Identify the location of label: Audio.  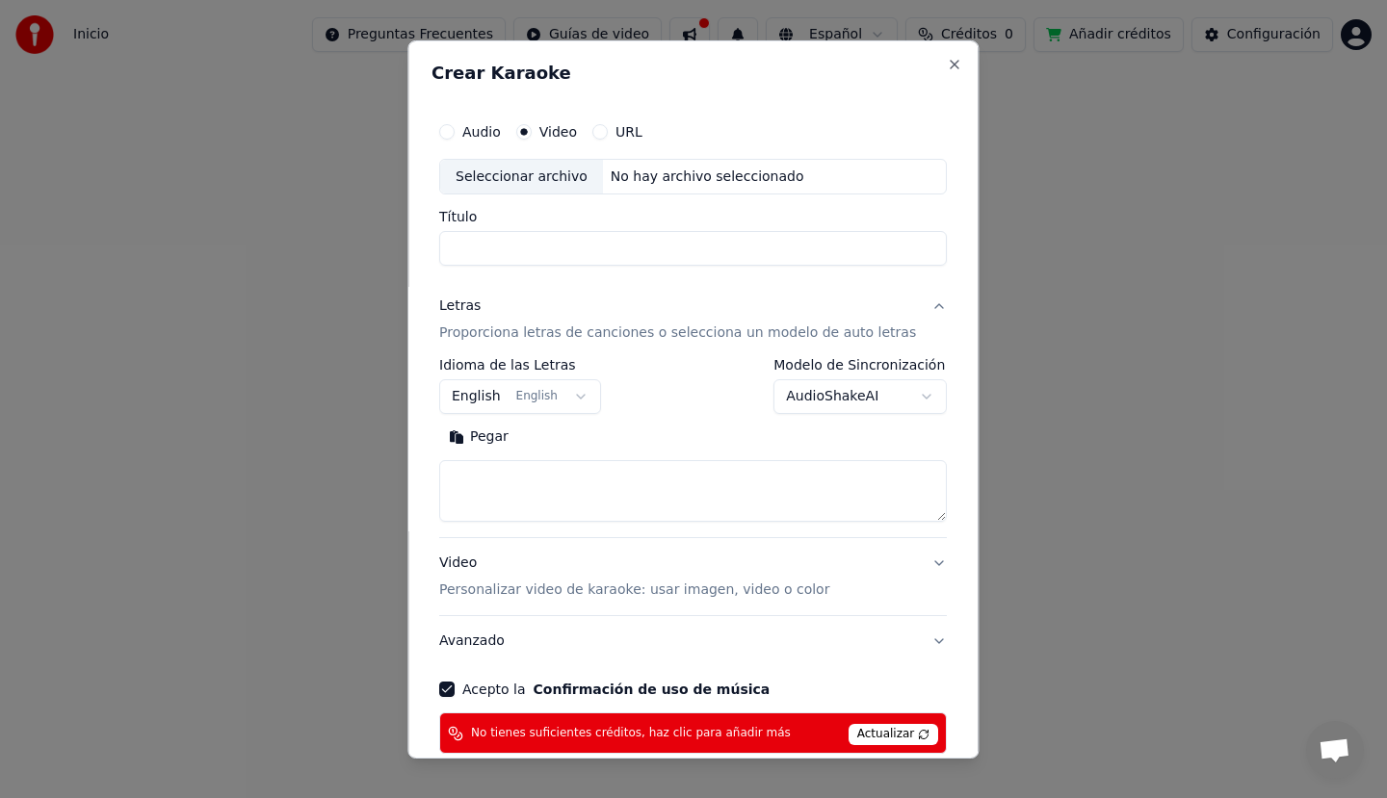
(482, 131).